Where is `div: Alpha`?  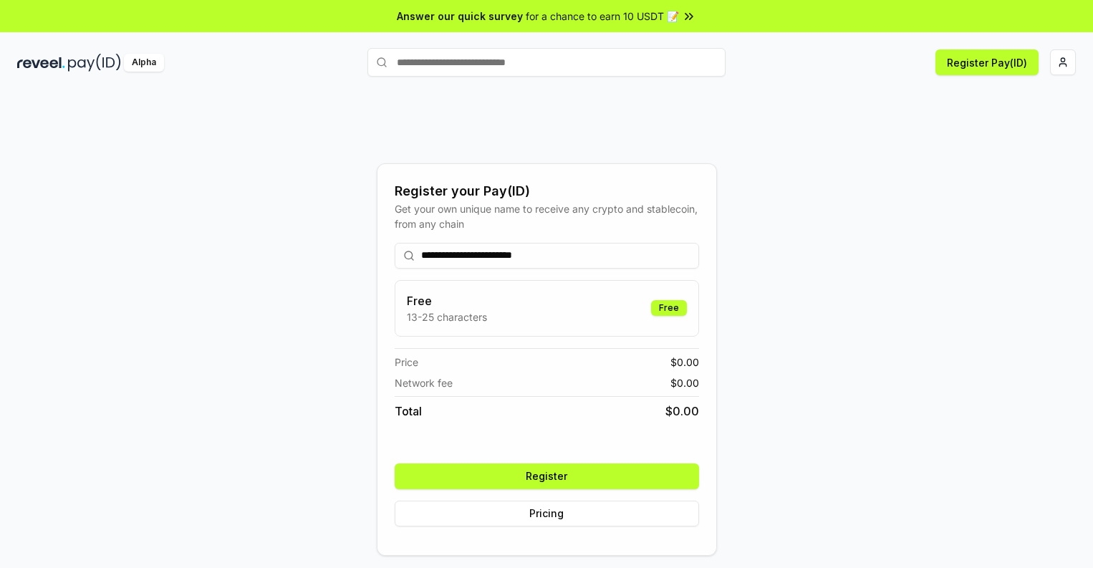 div: Alpha is located at coordinates (144, 62).